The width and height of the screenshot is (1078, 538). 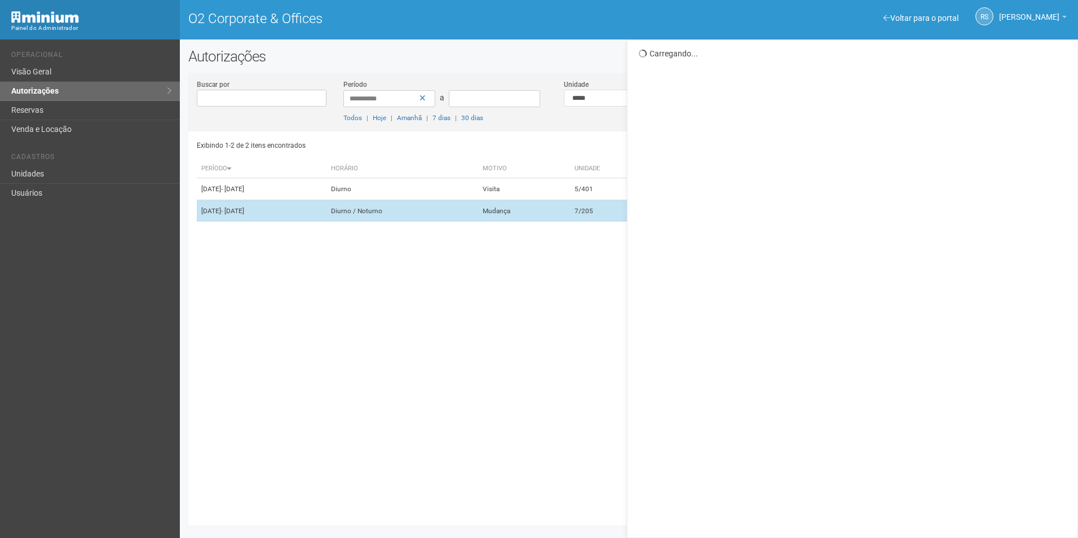 I want to click on td: Diurno / Noturno, so click(x=402, y=211).